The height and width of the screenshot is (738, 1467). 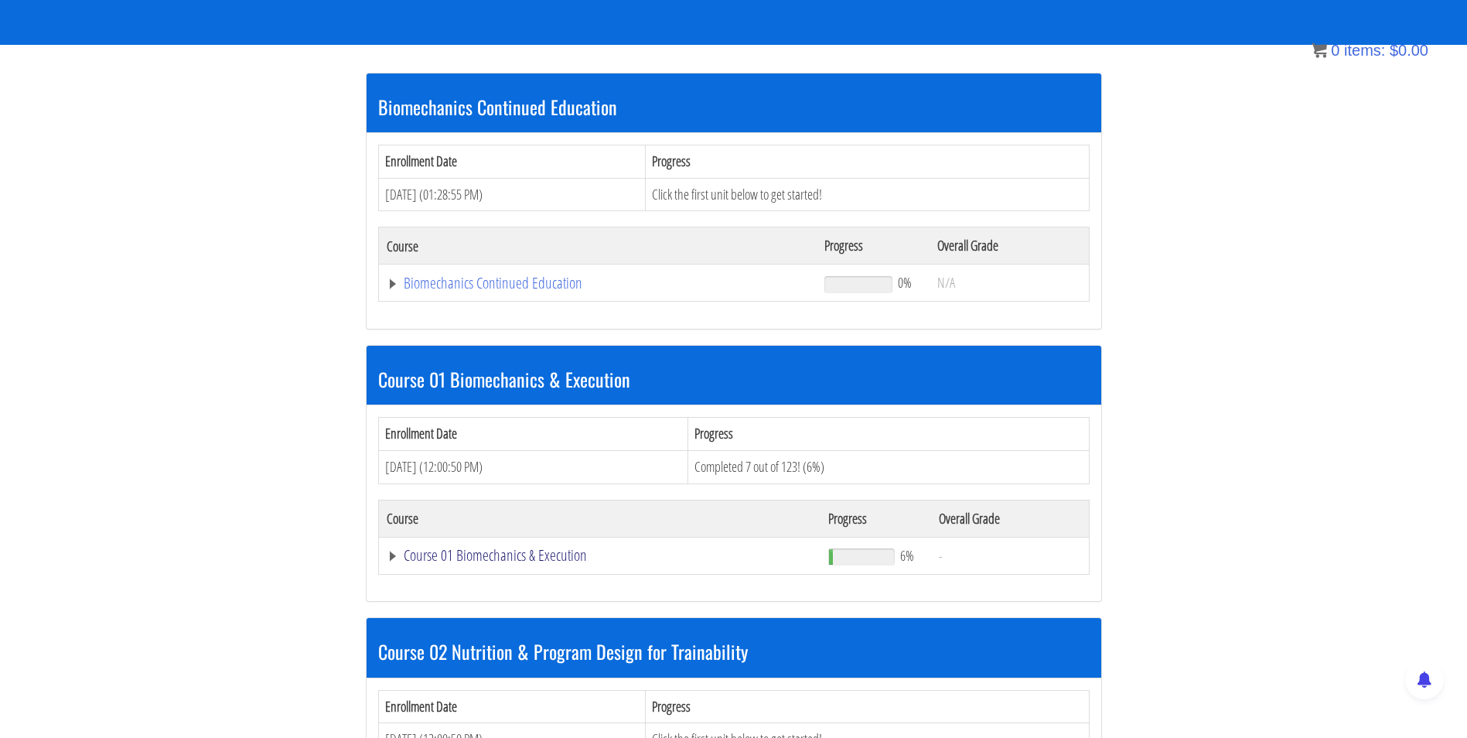 I want to click on td: Completed 7 out of 123! (6%), so click(x=889, y=466).